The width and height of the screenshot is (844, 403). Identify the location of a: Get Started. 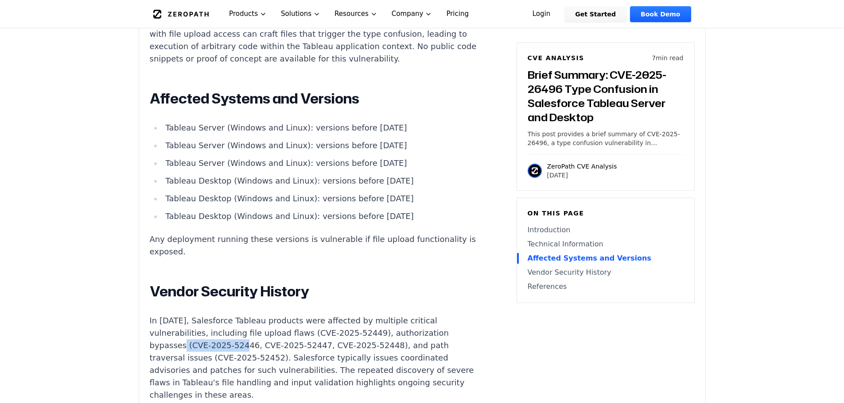
(595, 14).